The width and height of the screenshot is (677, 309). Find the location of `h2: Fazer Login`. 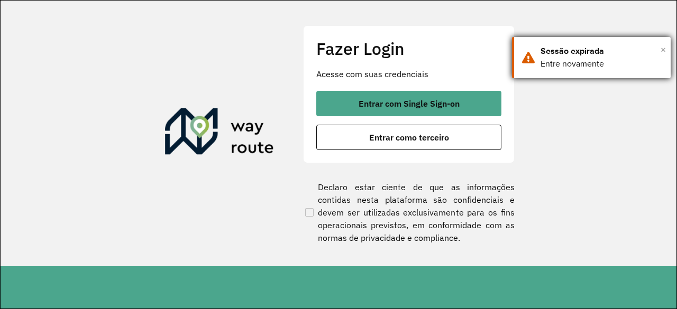

h2: Fazer Login is located at coordinates (409, 49).